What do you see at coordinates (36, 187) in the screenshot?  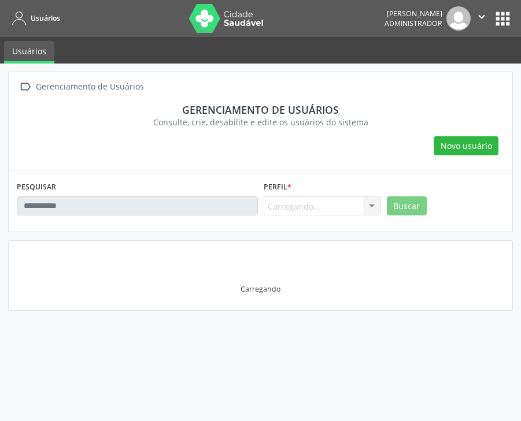 I see `label: PESQUISAR` at bounding box center [36, 187].